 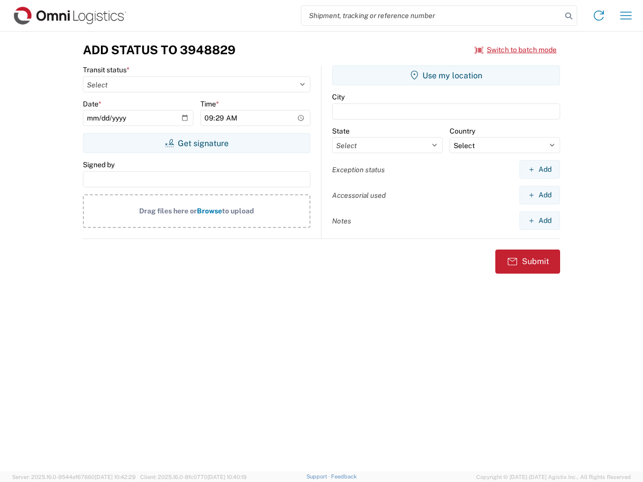 I want to click on span: to upload, so click(x=238, y=211).